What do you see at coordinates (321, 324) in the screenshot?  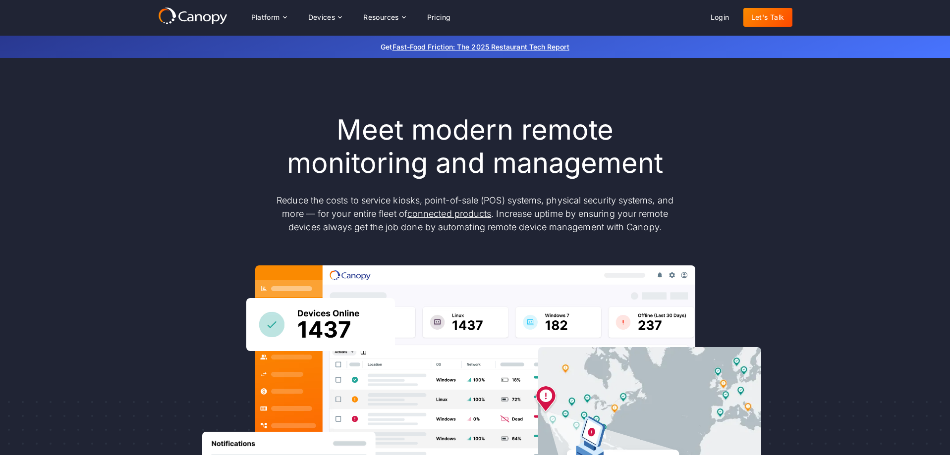 I see `img: Canopy sees how many devices are online` at bounding box center [321, 324].